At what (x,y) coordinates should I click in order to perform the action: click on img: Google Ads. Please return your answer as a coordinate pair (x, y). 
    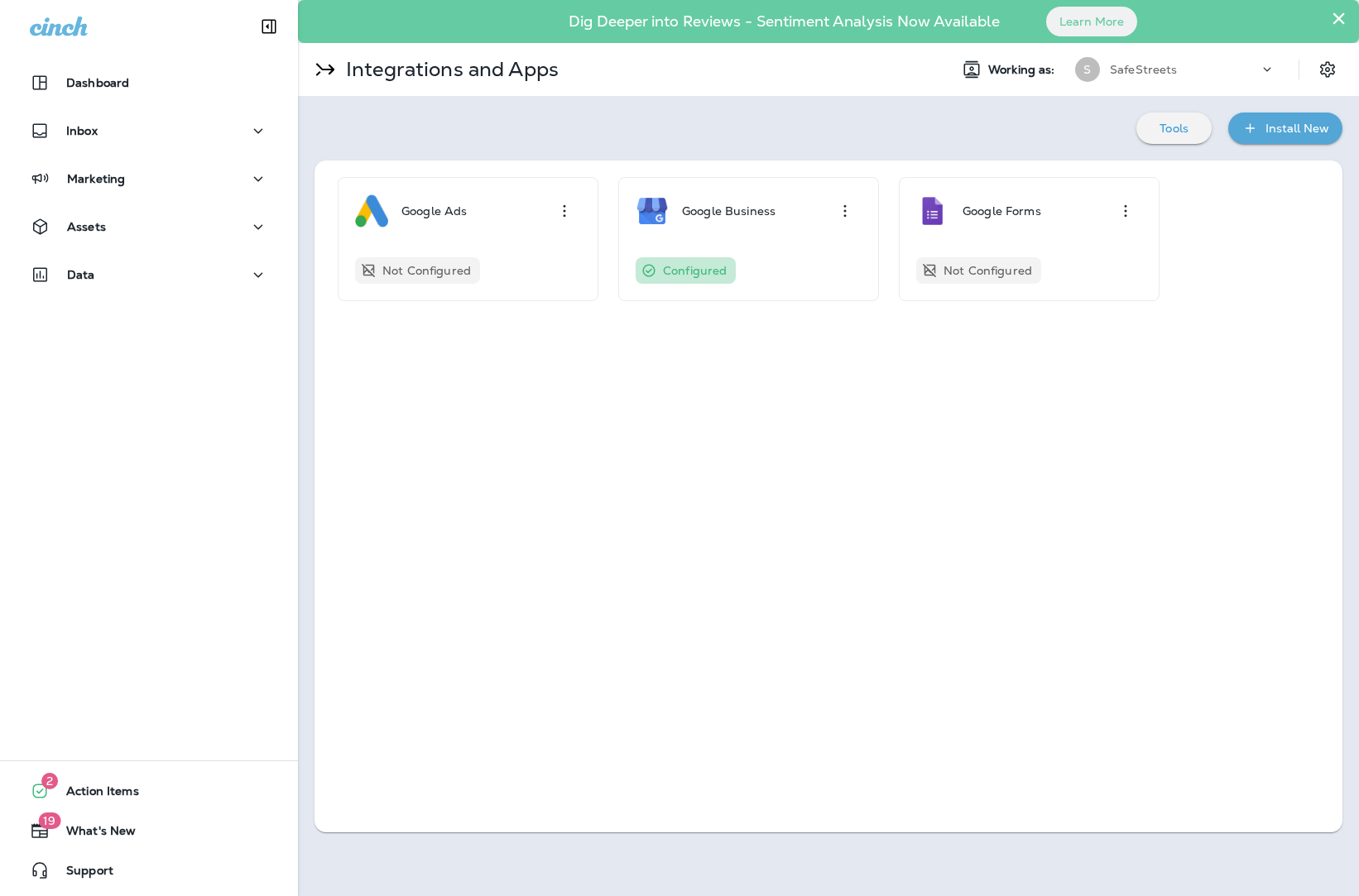
    Looking at the image, I should click on (372, 211).